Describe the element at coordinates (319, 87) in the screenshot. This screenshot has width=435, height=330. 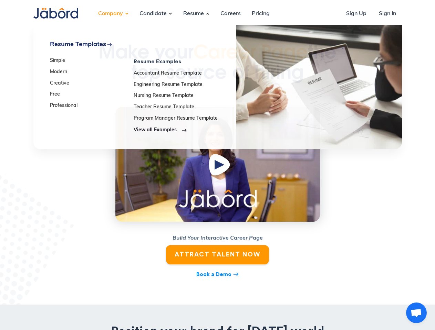
I see `img: Resume Templates` at that location.